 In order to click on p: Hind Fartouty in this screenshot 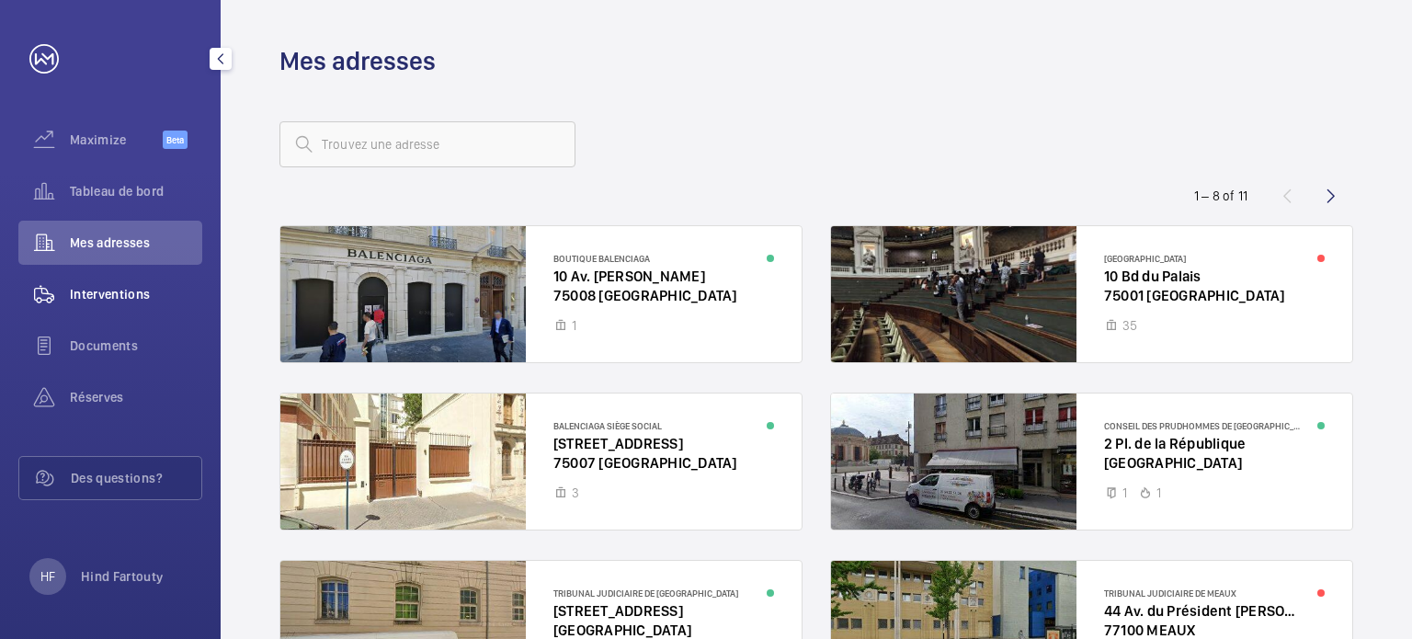, I will do `click(122, 576)`.